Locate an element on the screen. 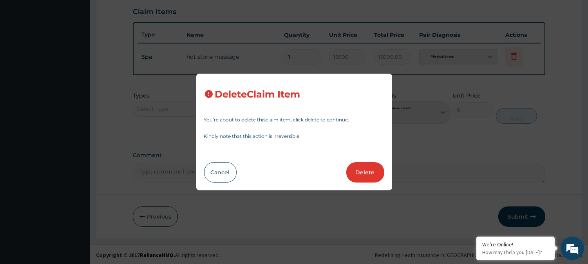 The height and width of the screenshot is (264, 588). button: Delete is located at coordinates (365, 172).